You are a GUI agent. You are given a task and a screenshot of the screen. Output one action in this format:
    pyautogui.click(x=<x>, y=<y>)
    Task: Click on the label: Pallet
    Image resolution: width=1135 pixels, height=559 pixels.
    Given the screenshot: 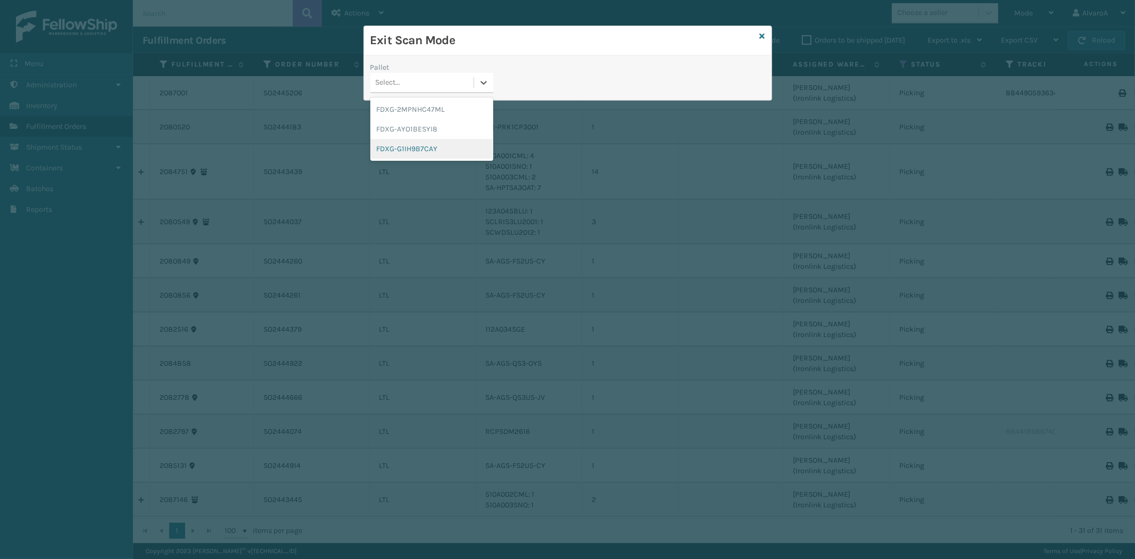 What is the action you would take?
    pyautogui.click(x=380, y=67)
    